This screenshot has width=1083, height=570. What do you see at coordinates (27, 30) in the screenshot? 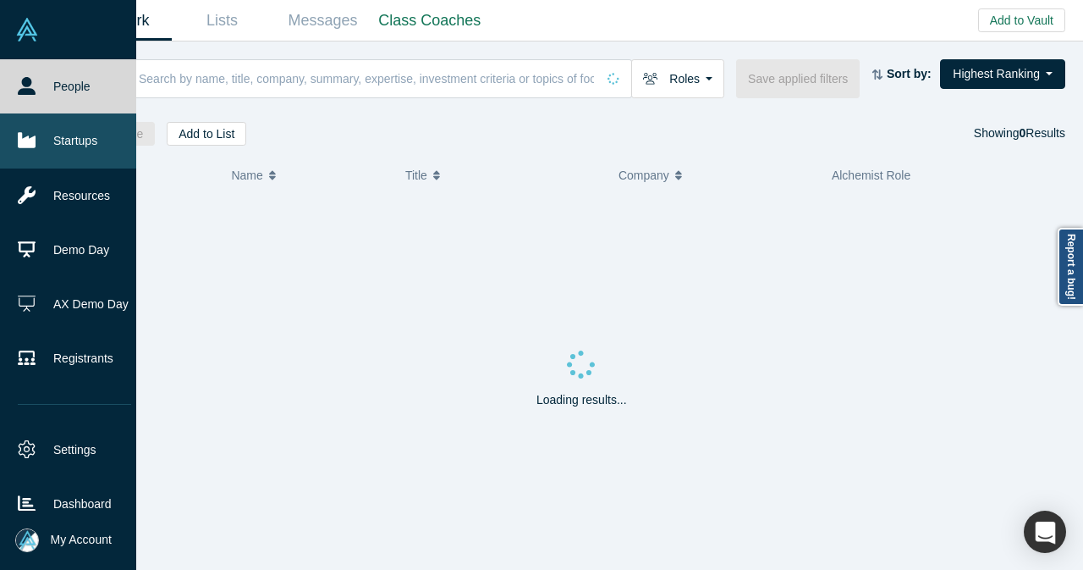
I see `img: Alchemist Vault Logo` at bounding box center [27, 30].